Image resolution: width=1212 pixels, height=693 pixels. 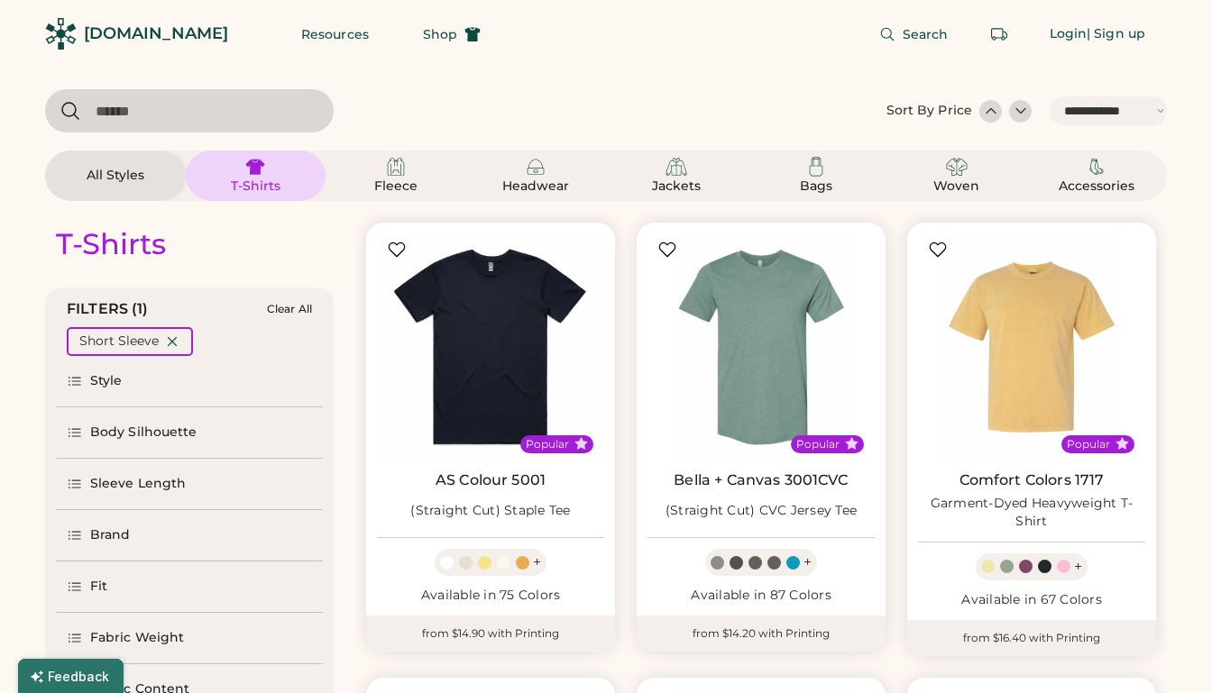 I want to click on div: Fleece, so click(x=396, y=187).